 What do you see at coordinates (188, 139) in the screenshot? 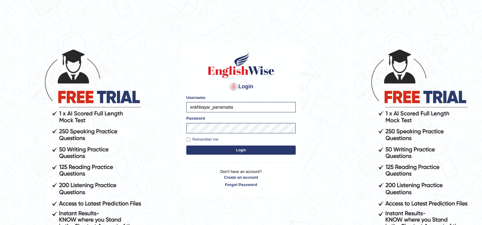
I see `input: Remember me` at bounding box center [188, 139].